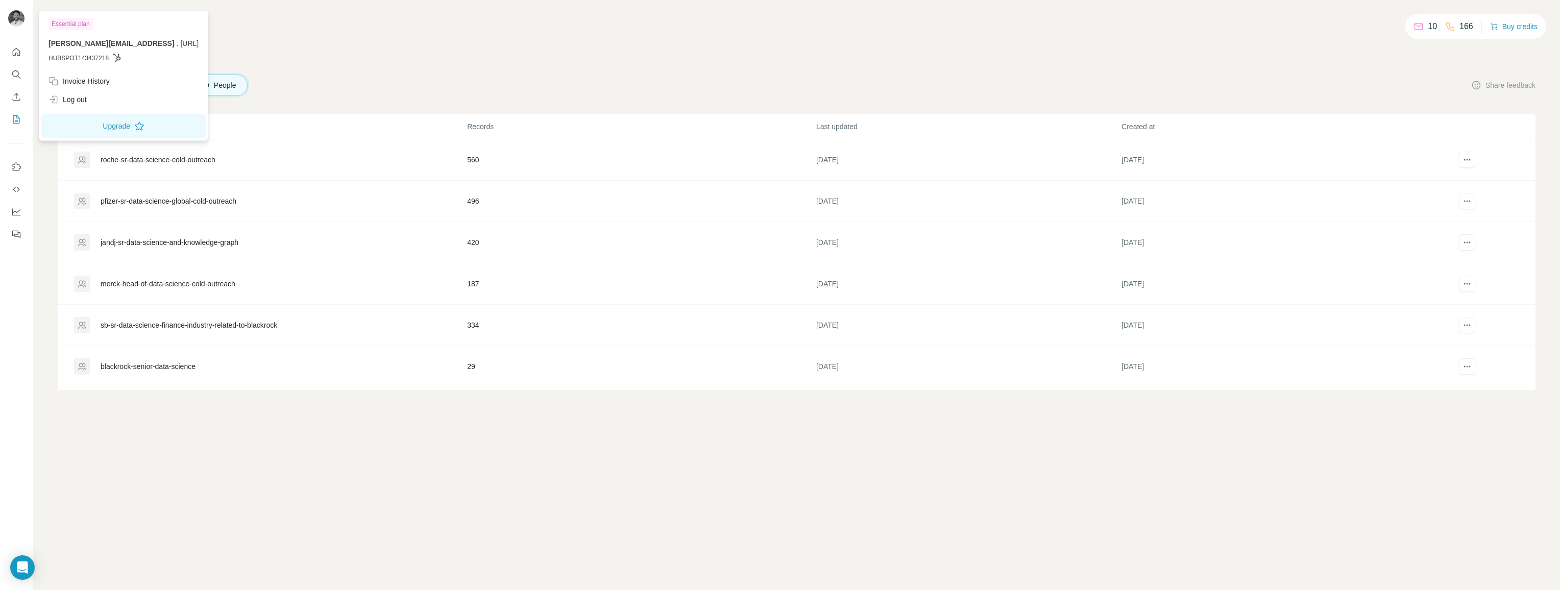 This screenshot has width=1560, height=590. Describe the element at coordinates (148, 367) in the screenshot. I see `div: blackrock-senior-data-science` at that location.